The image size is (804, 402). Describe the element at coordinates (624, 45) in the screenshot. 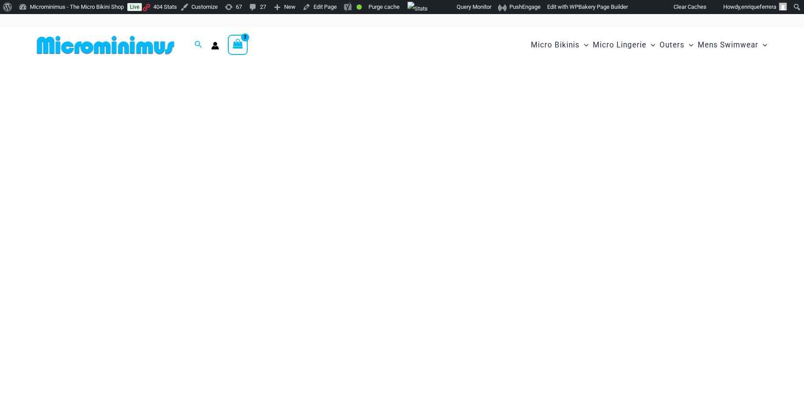

I see `a: Micro LingerieMenu ToggleMenu Toggle` at that location.